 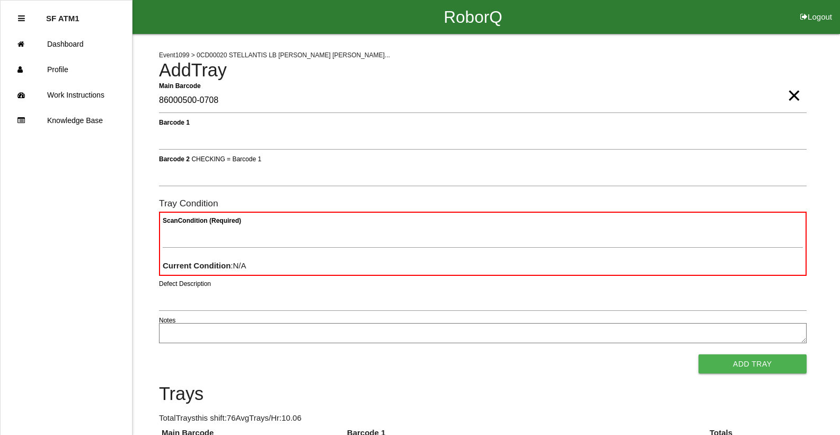 What do you see at coordinates (66, 120) in the screenshot?
I see `a: Knowledge Base` at bounding box center [66, 120].